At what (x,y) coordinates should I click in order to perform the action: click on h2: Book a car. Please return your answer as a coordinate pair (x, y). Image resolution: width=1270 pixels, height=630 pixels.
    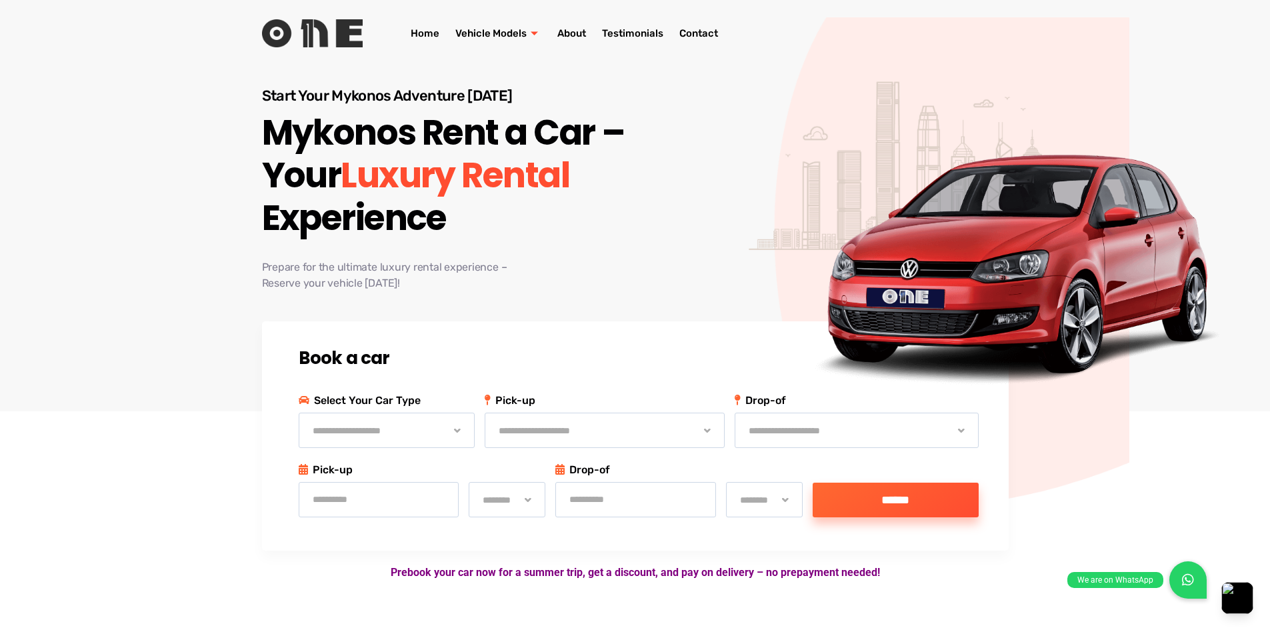
    Looking at the image, I should click on (639, 358).